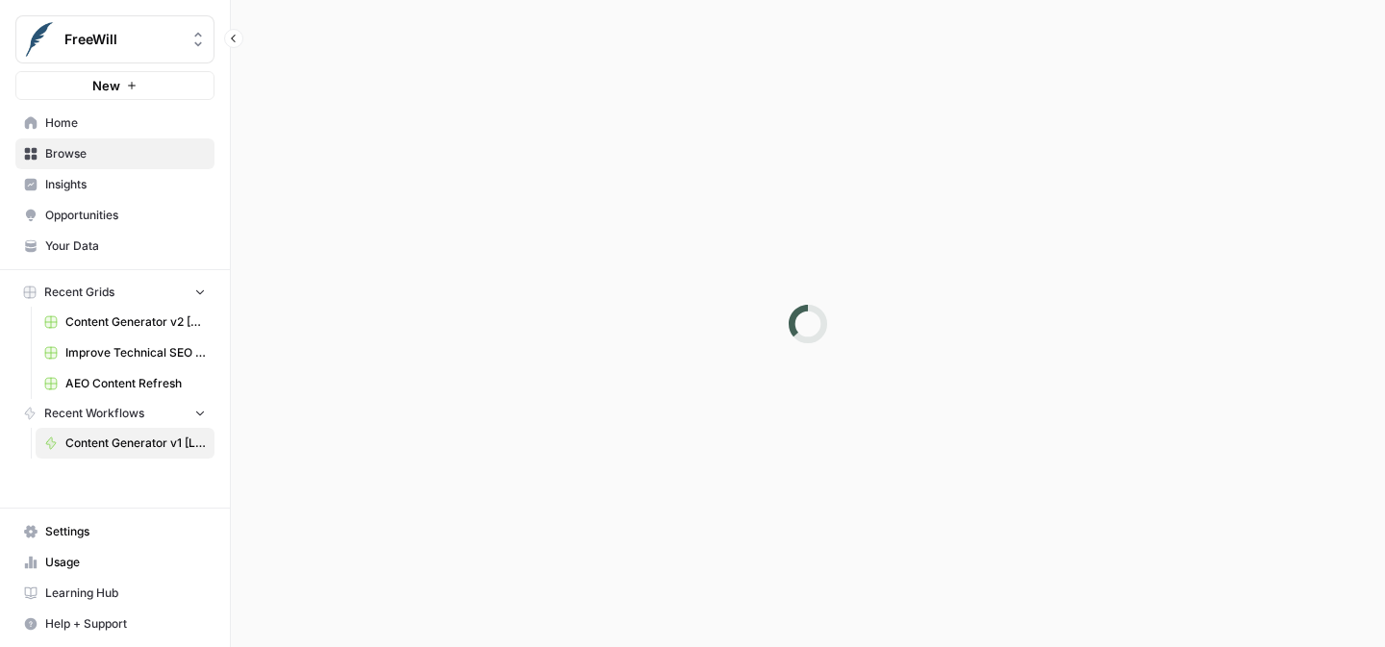 The height and width of the screenshot is (647, 1385). I want to click on span: Improve Technical SEO for Page, so click(136, 353).